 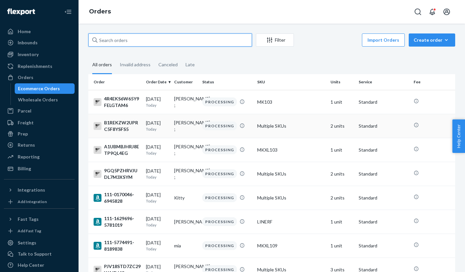 What do you see at coordinates (35, 66) in the screenshot?
I see `div: Replenishments` at bounding box center [35, 66].